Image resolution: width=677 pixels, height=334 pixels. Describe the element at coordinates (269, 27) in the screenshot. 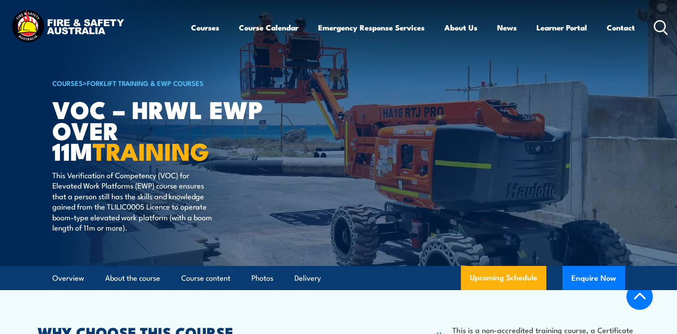

I see `a: Course Calendar` at that location.